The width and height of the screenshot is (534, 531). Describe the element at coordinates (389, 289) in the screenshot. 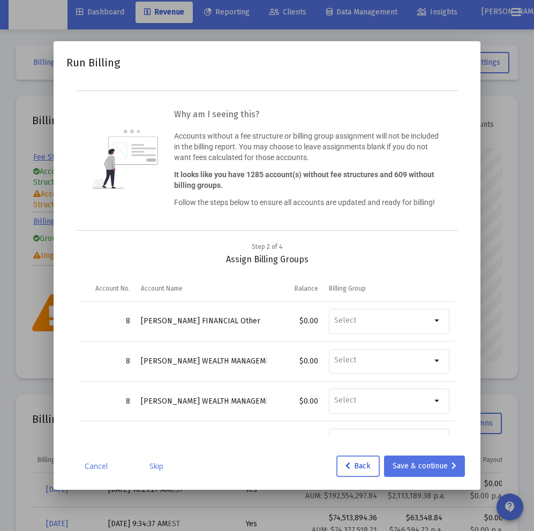

I see `td: Column Billing Group` at that location.